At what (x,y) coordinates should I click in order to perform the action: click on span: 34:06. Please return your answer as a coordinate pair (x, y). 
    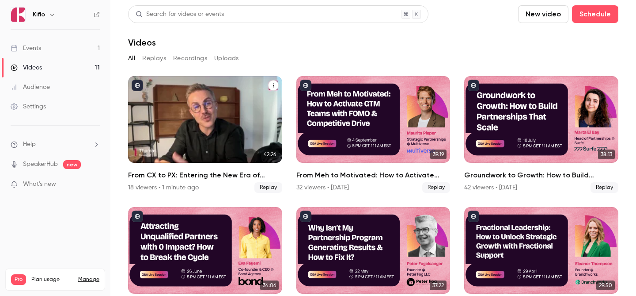
    Looking at the image, I should click on (270, 285).